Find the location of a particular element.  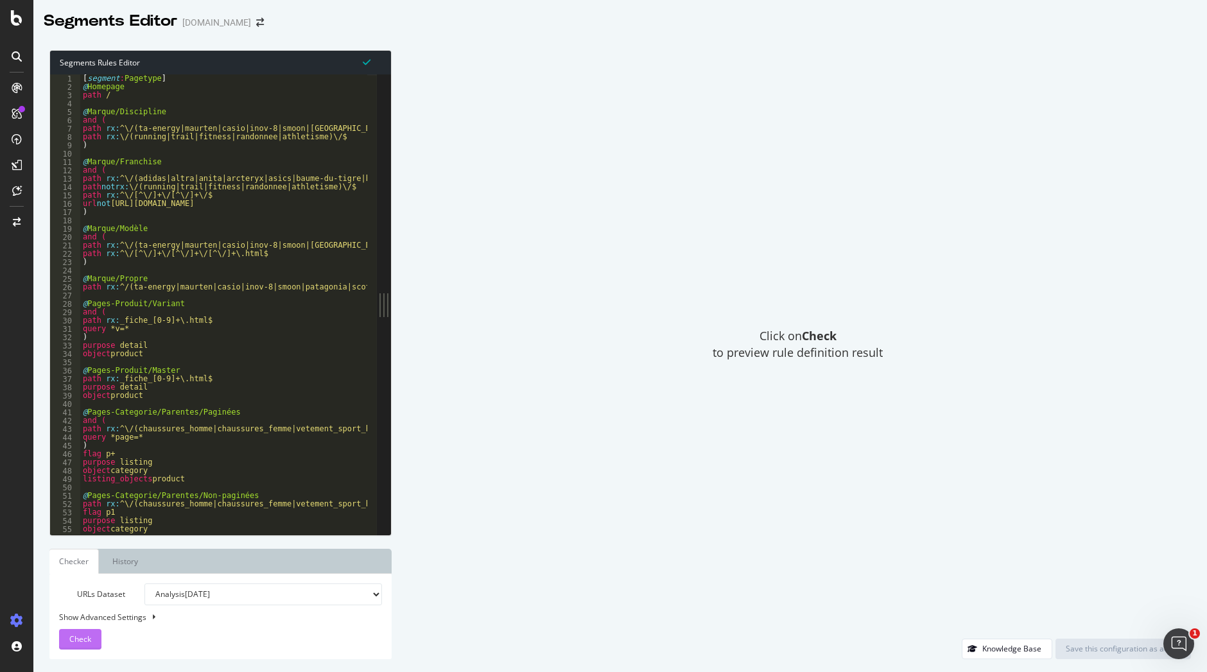

div: 35 is located at coordinates (65, 362).